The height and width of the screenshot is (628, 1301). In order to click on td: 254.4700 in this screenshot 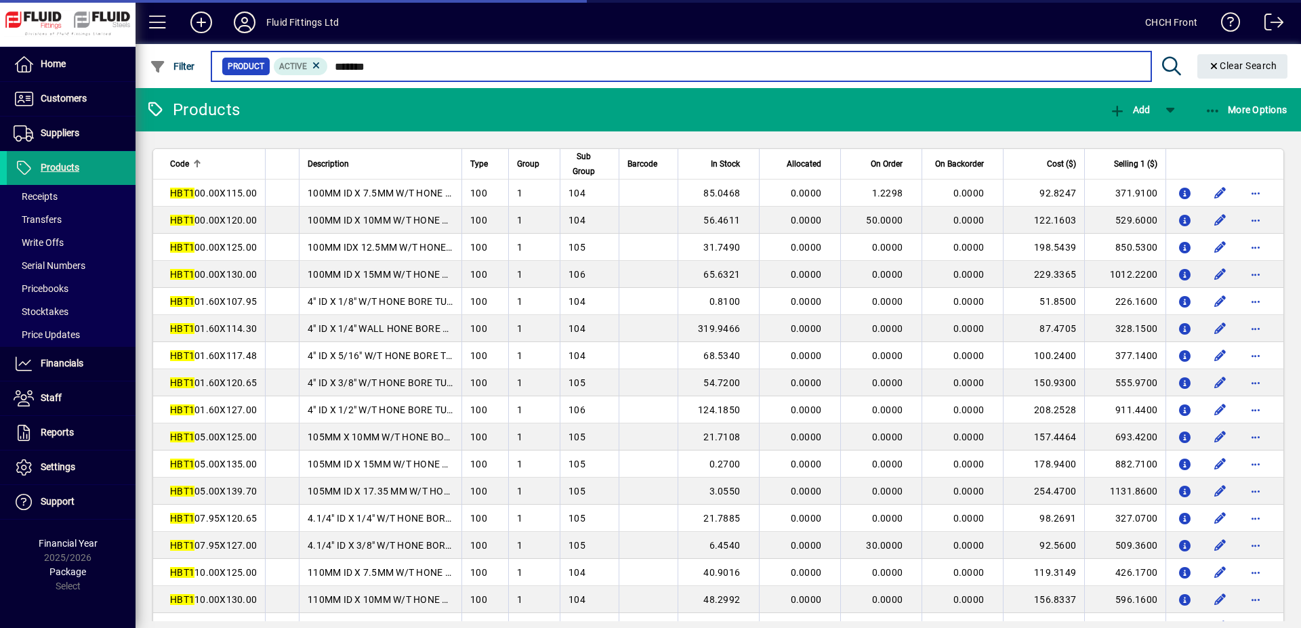, I will do `click(1043, 491)`.